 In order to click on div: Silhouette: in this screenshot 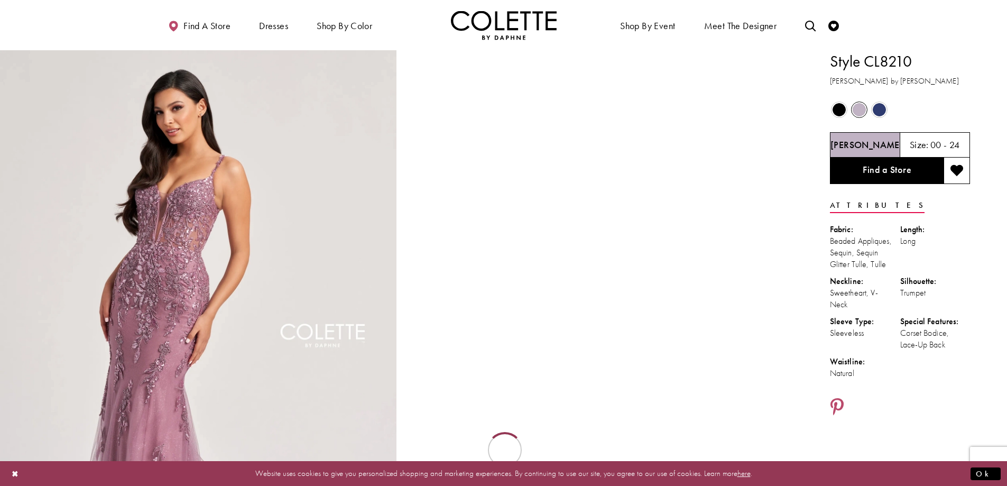, I will do `click(935, 281)`.